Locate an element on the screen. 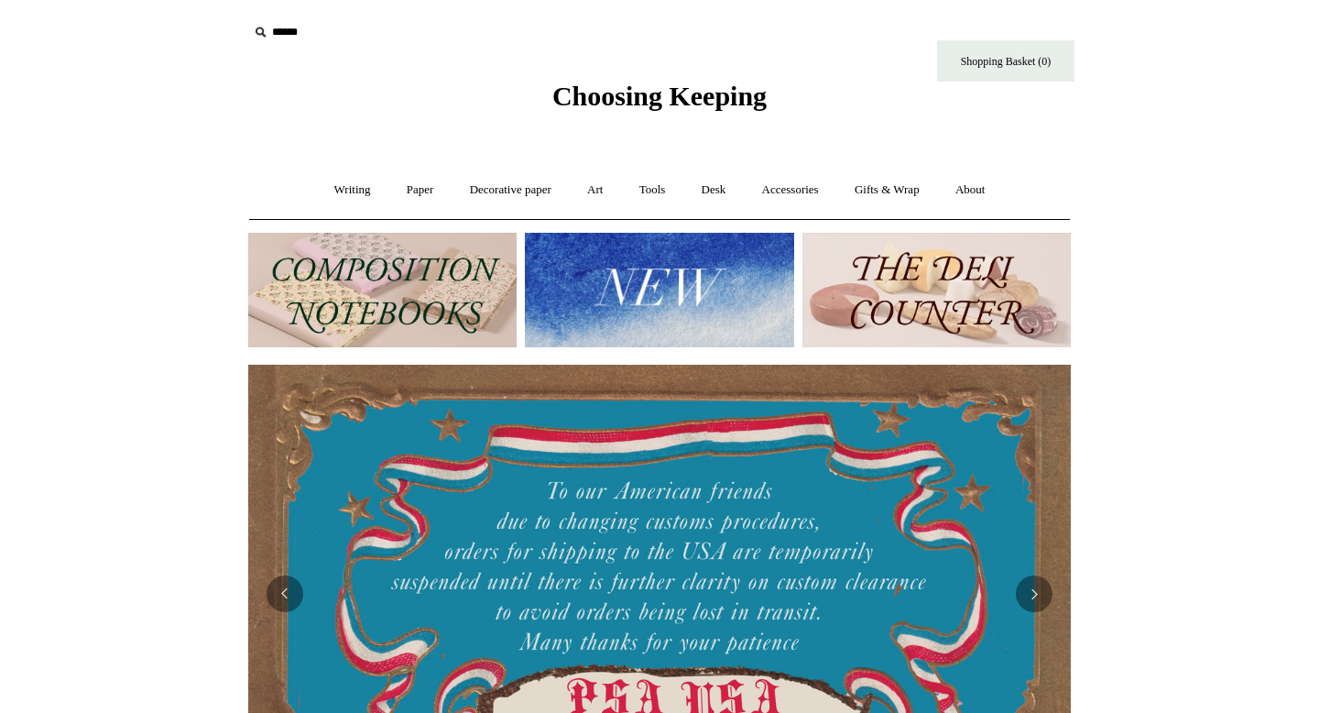 The width and height of the screenshot is (1319, 713). a: Decorative paper is located at coordinates (510, 190).